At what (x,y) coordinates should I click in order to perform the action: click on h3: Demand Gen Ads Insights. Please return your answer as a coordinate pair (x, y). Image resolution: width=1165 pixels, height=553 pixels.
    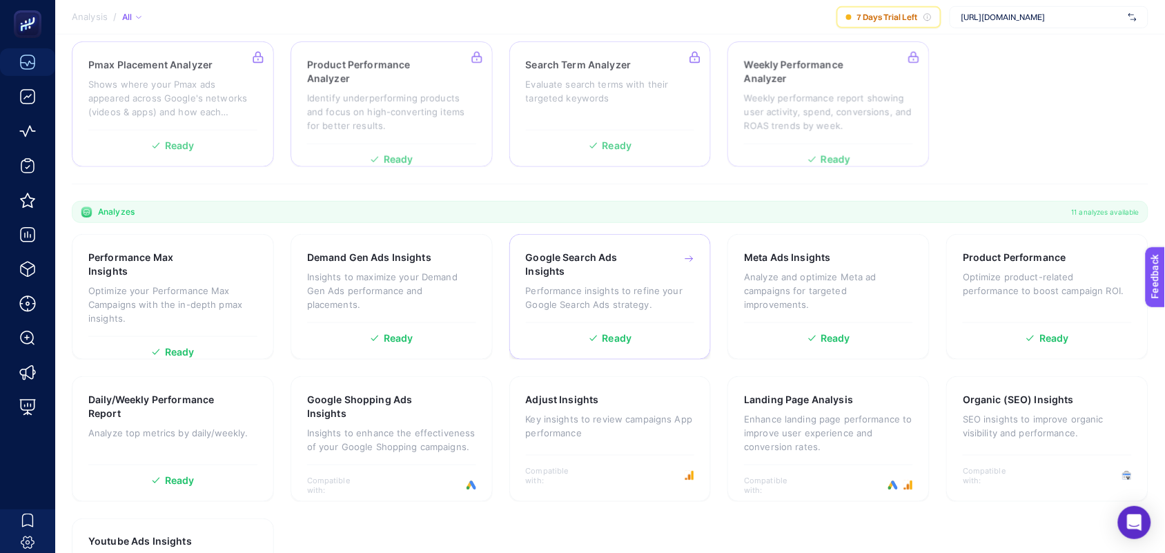
    Looking at the image, I should click on (369, 257).